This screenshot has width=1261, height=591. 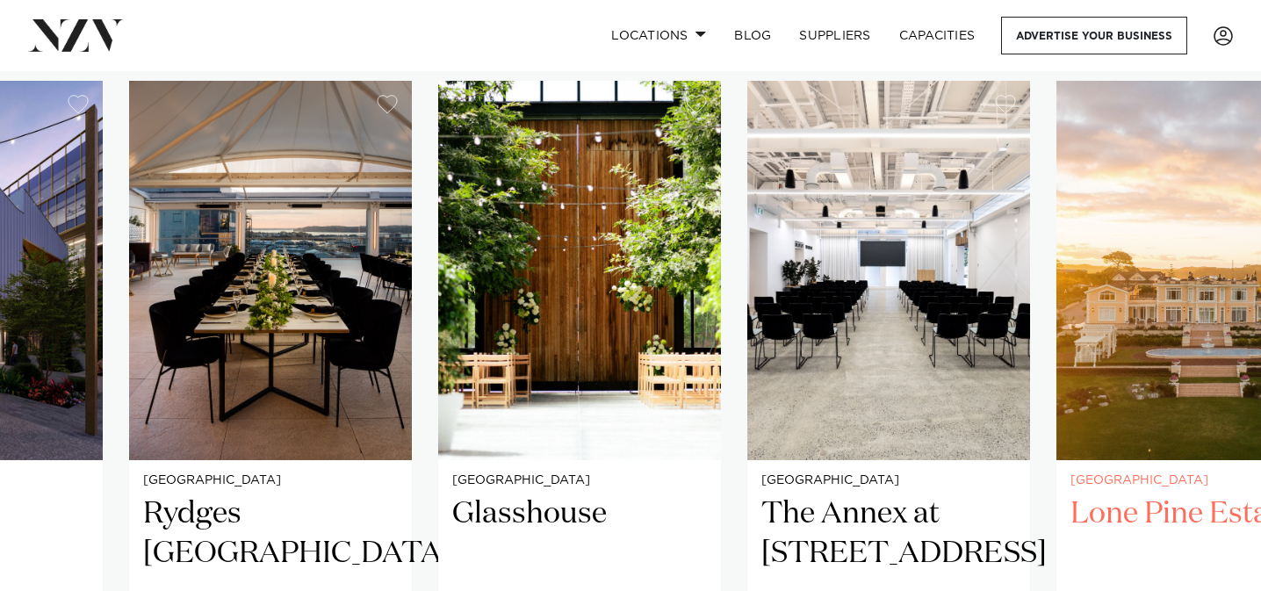 What do you see at coordinates (834, 35) in the screenshot?
I see `a: SUPPLIERS` at bounding box center [834, 35].